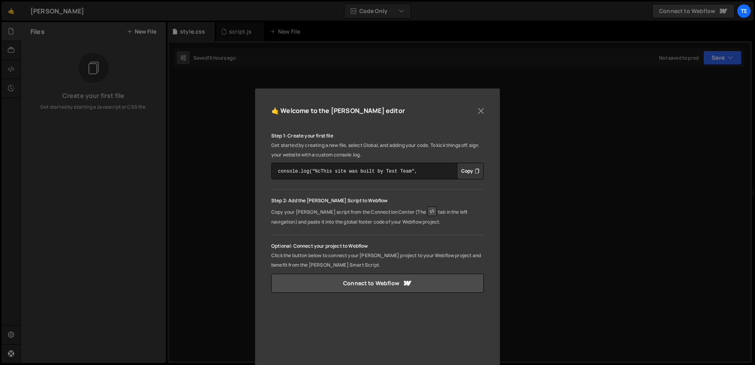 Image resolution: width=755 pixels, height=365 pixels. What do you see at coordinates (377, 136) in the screenshot?
I see `p: Step 1: Create your first file` at bounding box center [377, 136].